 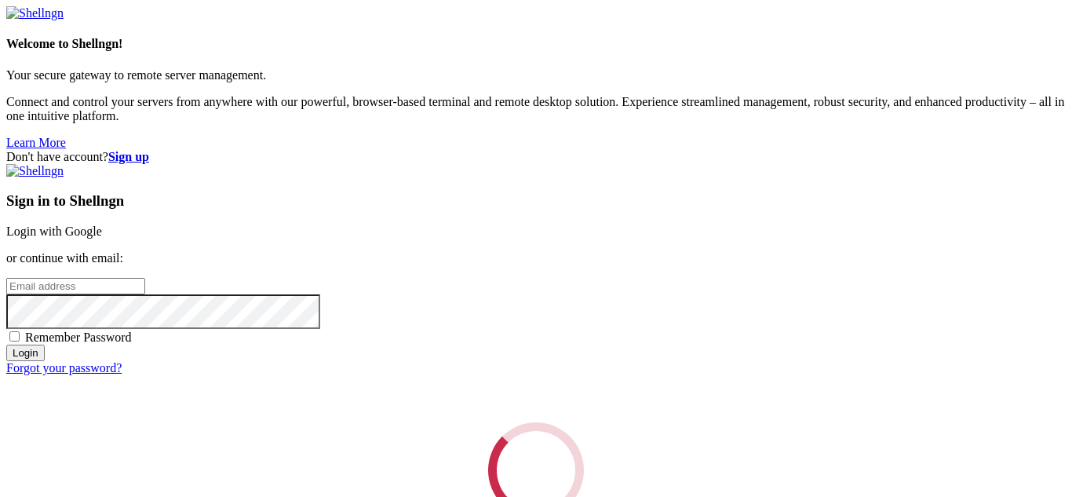 What do you see at coordinates (536, 201) in the screenshot?
I see `h3: Sign in to Shellngn` at bounding box center [536, 201].